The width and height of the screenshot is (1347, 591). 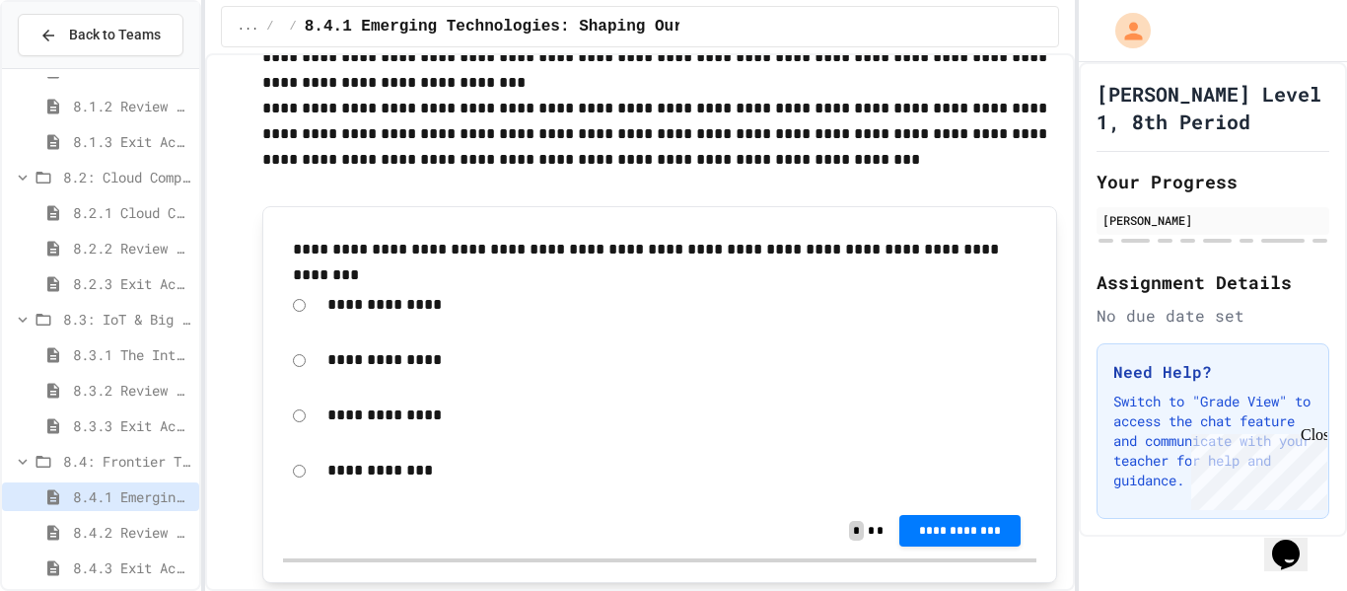 What do you see at coordinates (114, 35) in the screenshot?
I see `span: Back to Teams` at bounding box center [114, 35].